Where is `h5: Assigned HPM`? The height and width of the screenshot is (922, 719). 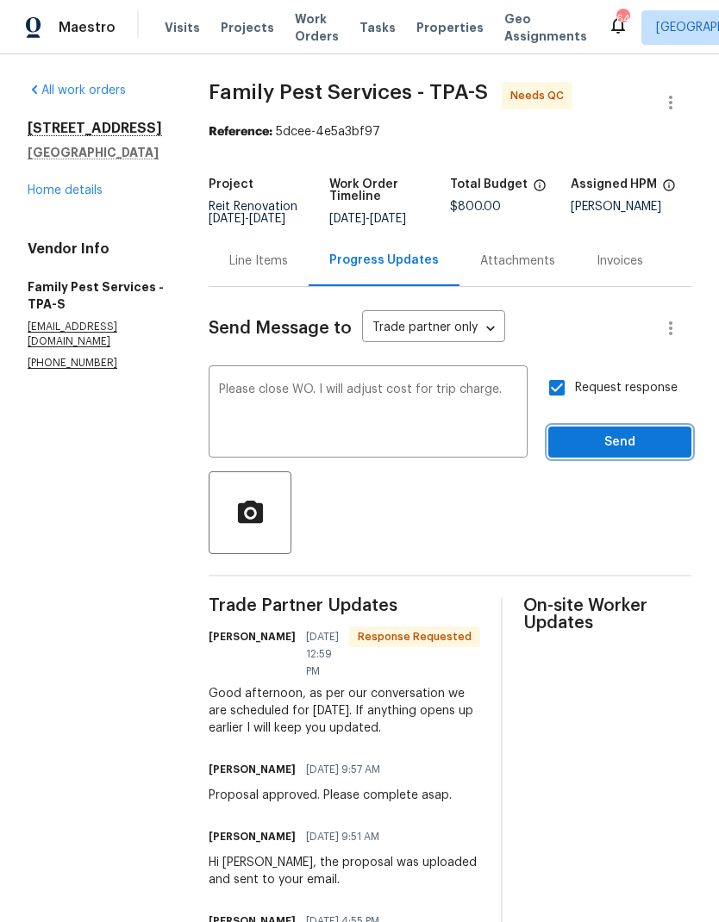 h5: Assigned HPM is located at coordinates (613, 184).